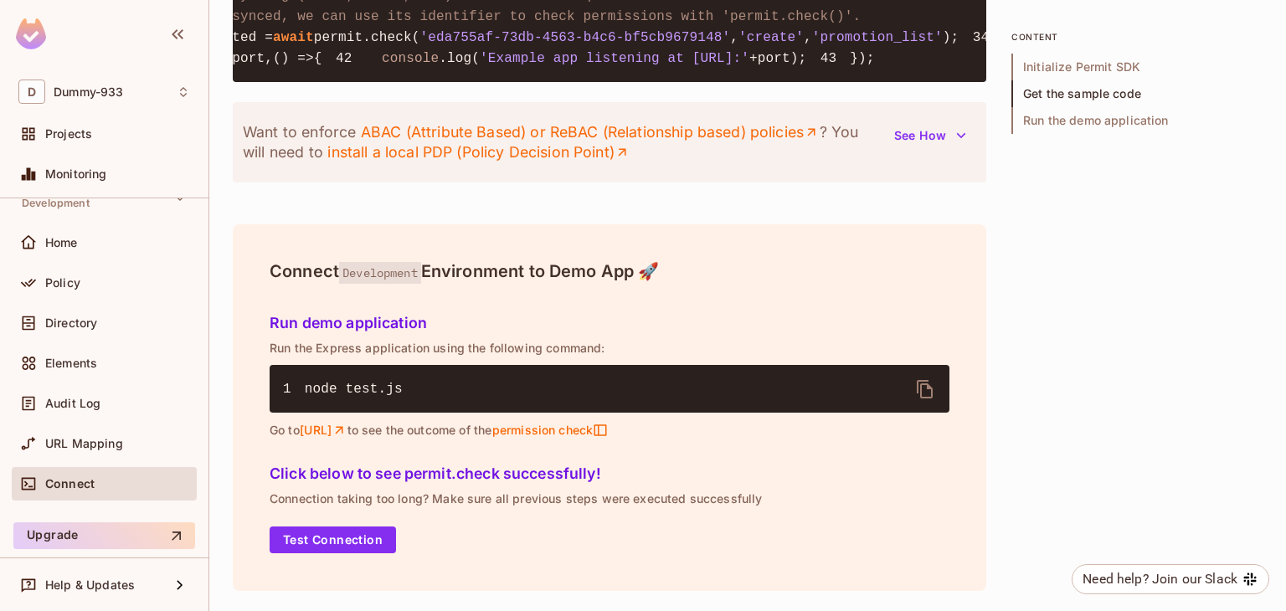 This screenshot has height=611, width=1286. Describe the element at coordinates (293, 38) in the screenshot. I see `span: await` at that location.